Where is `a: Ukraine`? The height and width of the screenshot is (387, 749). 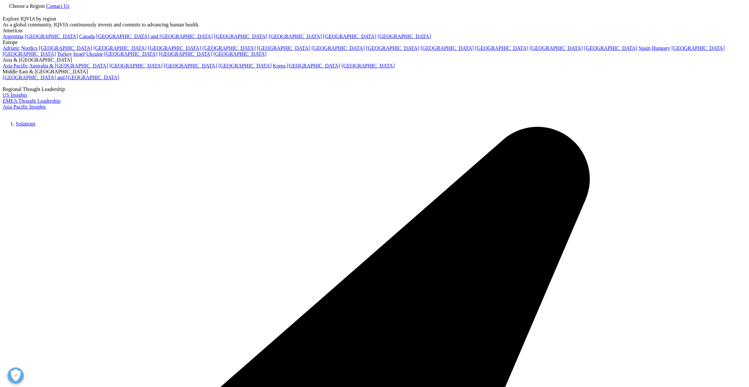
a: Ukraine is located at coordinates (95, 54).